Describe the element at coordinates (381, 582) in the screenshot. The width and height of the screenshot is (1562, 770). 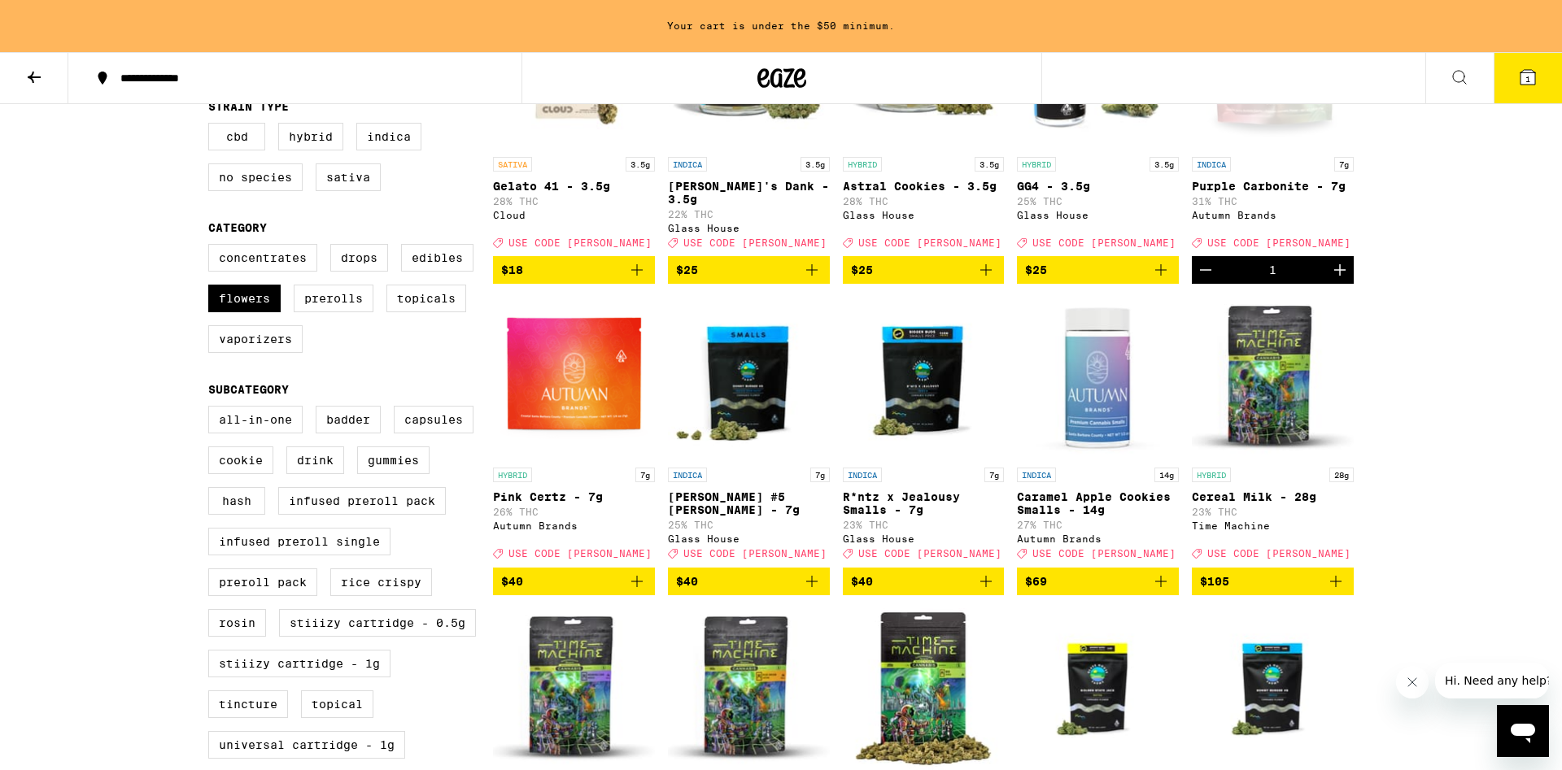
I see `label: Rice Crispy` at that location.